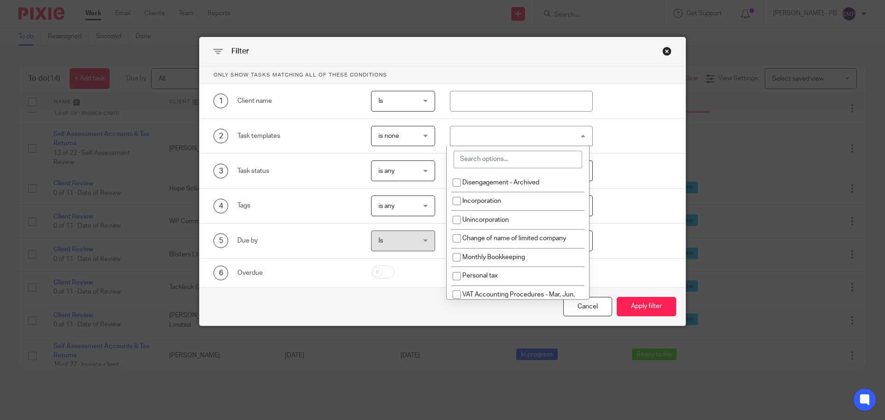 This screenshot has height=420, width=885. I want to click on p: Only show tasks matching all of these conditions, so click(442, 75).